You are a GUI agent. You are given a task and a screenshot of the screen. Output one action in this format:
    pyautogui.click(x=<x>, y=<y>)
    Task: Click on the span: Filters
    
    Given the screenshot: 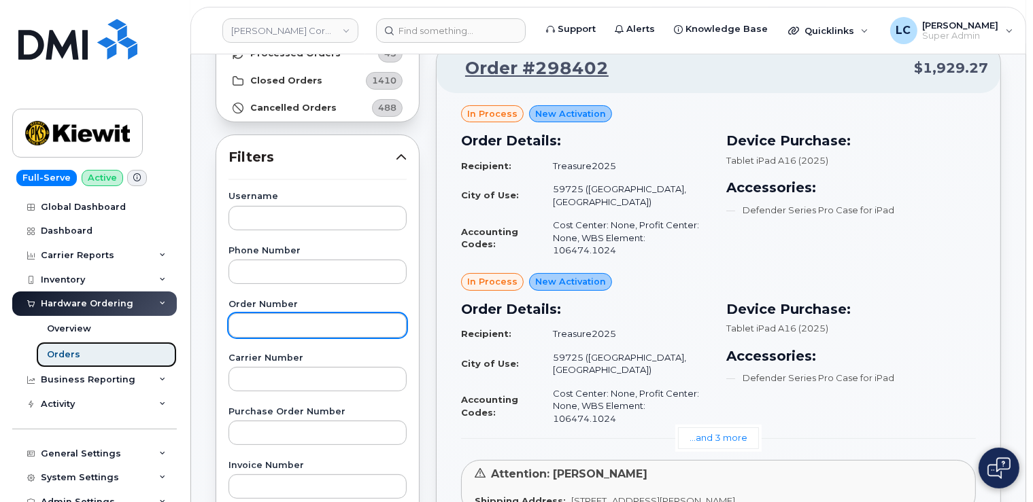 What is the action you would take?
    pyautogui.click(x=312, y=157)
    